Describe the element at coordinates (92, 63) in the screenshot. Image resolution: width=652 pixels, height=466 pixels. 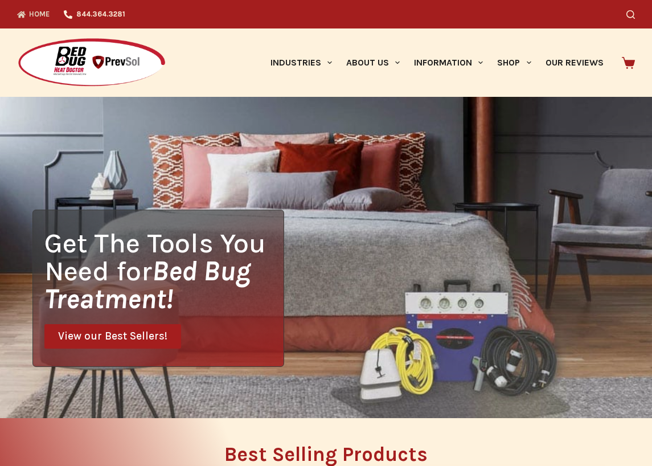
I see `a: Prevsol/Bed Bug Heat Doctor` at that location.